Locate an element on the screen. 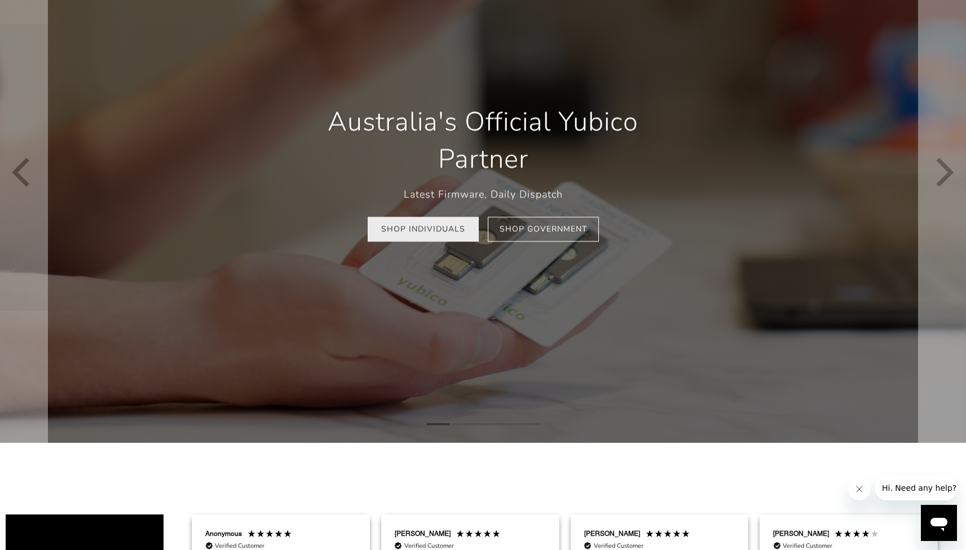 This screenshot has width=966, height=550. h1: Australia's Official Yubico Partner is located at coordinates (483, 141).